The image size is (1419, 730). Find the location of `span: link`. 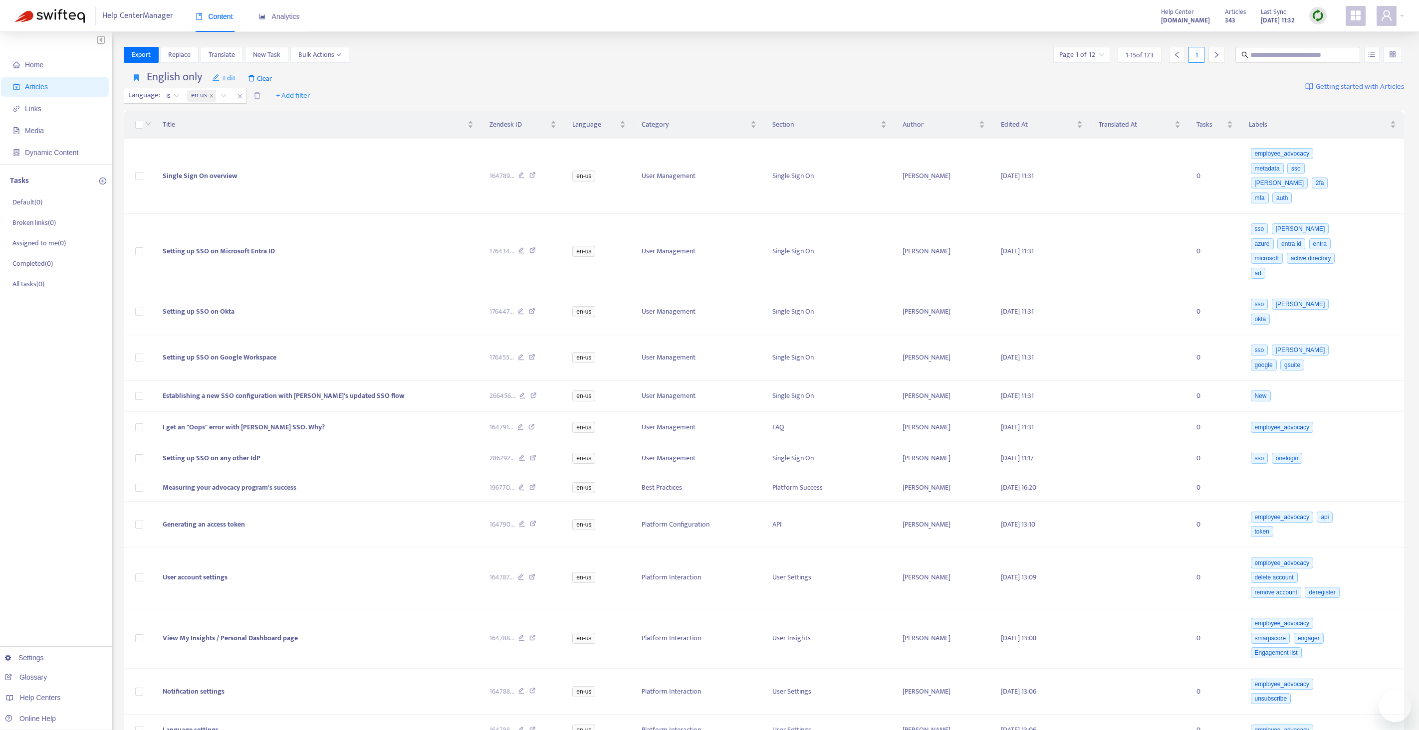

span: link is located at coordinates (16, 109).